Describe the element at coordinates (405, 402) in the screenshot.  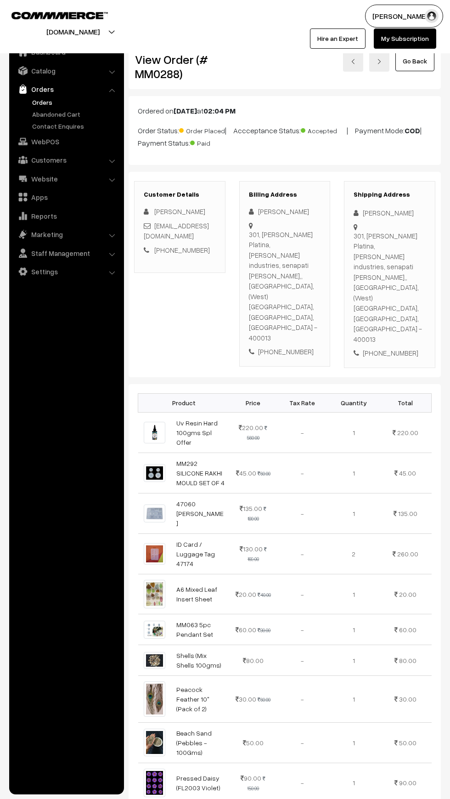
I see `th: Total` at that location.